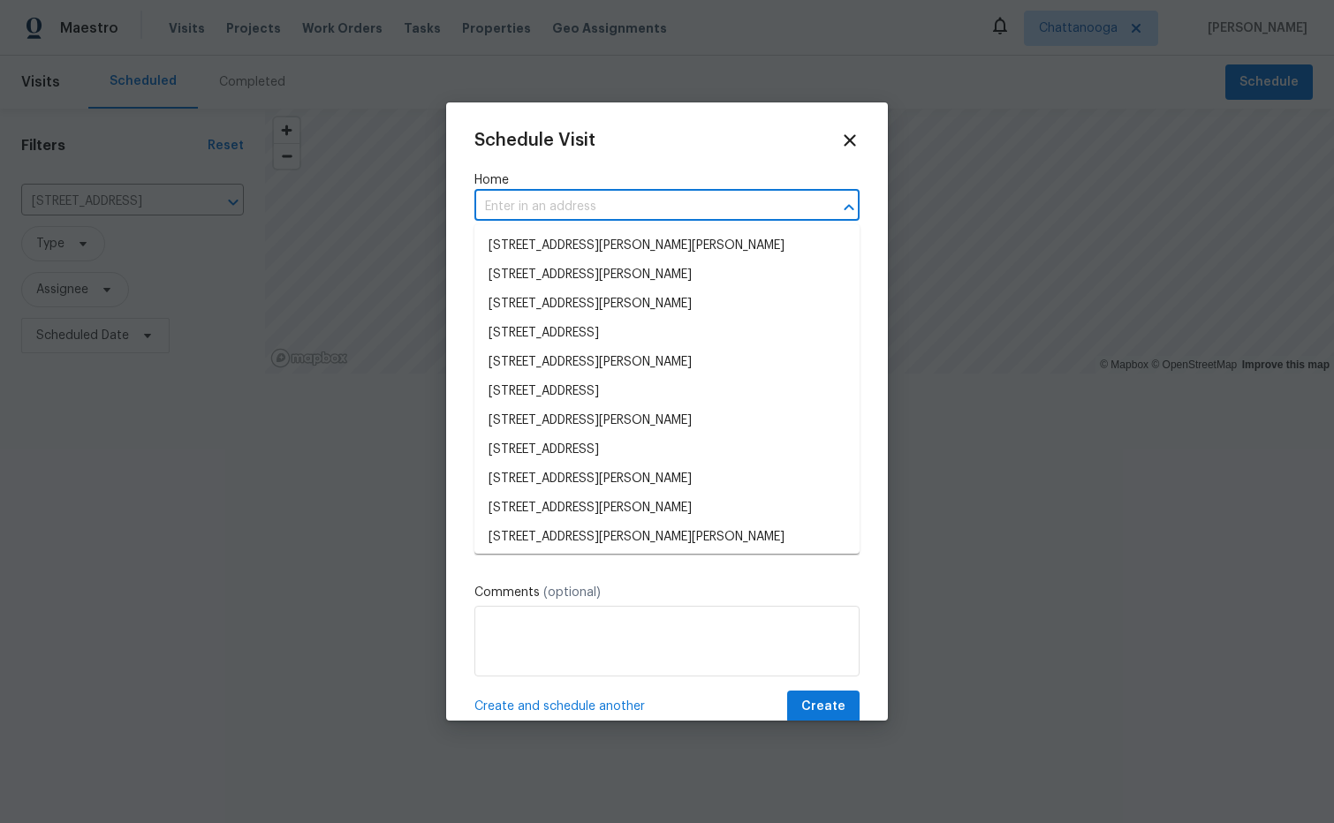  What do you see at coordinates (823, 707) in the screenshot?
I see `button: Create` at bounding box center [823, 707].